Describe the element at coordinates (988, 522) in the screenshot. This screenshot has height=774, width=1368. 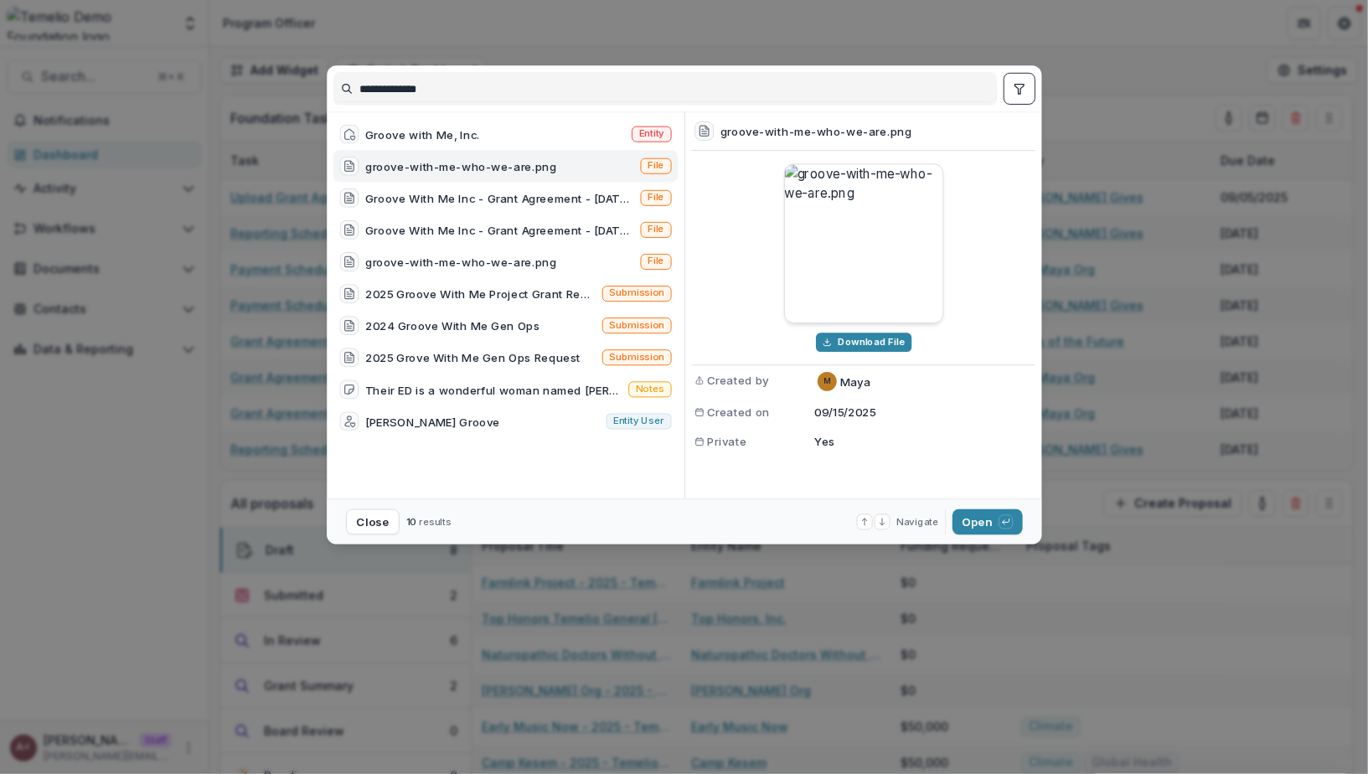
I see `button: Open` at that location.